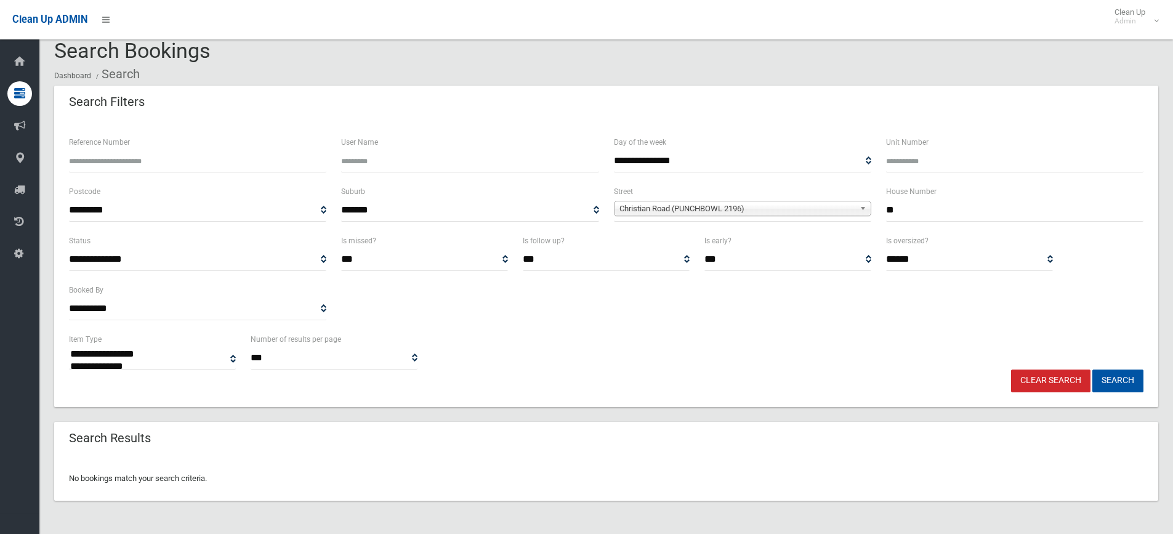 Image resolution: width=1173 pixels, height=534 pixels. I want to click on label: Street, so click(623, 192).